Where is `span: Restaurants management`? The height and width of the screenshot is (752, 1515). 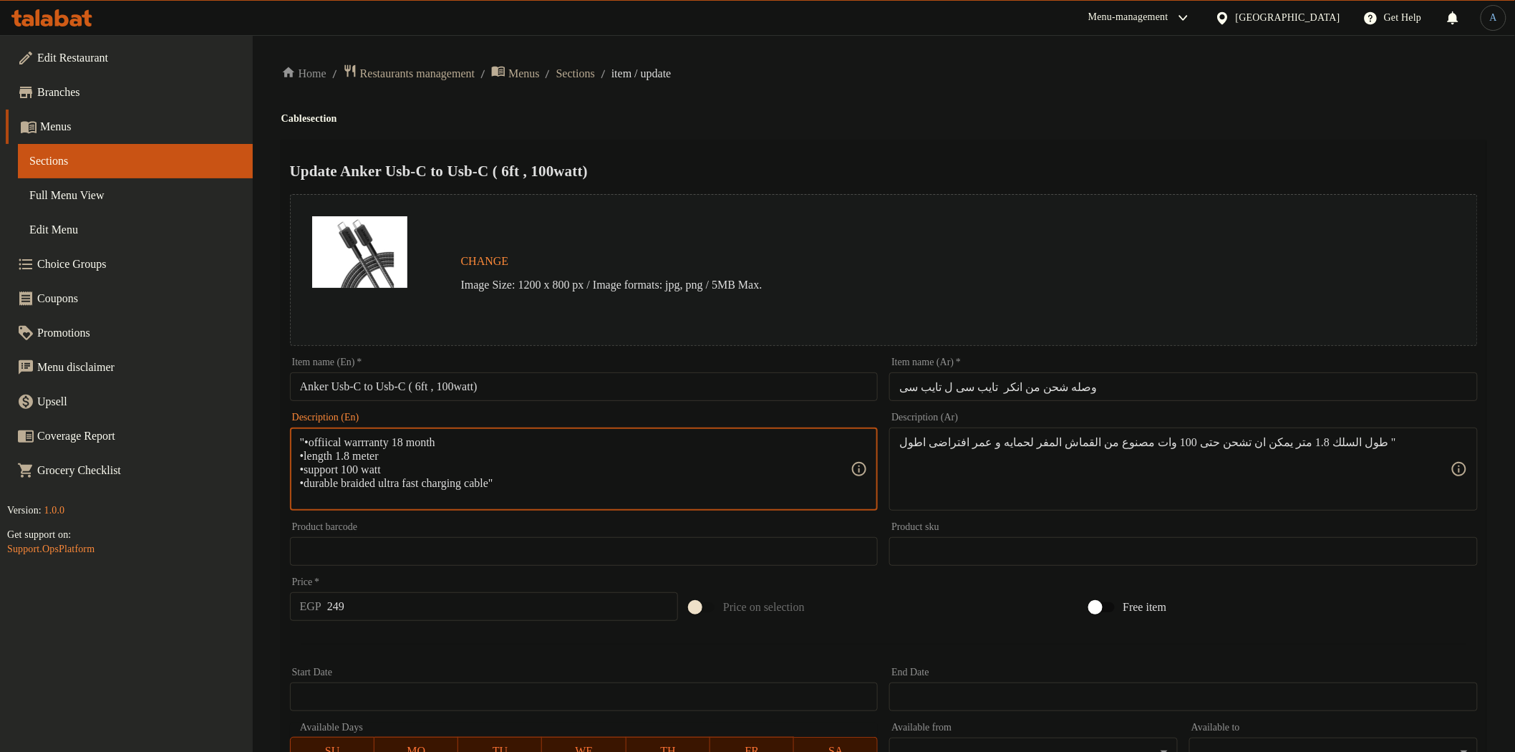 span: Restaurants management is located at coordinates (417, 74).